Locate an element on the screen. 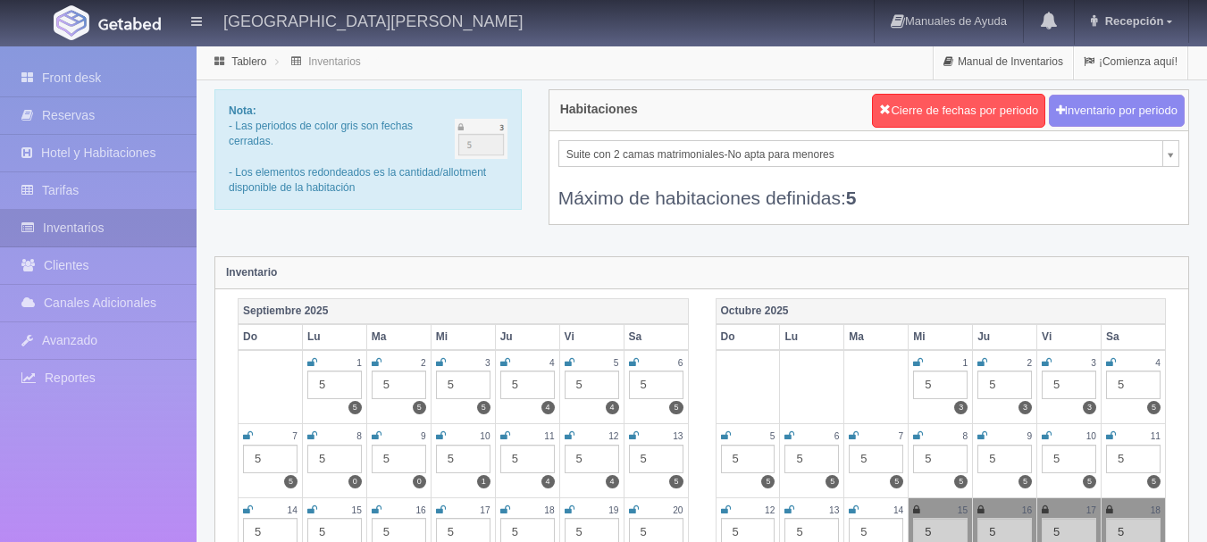  button: Cierre de fechas por periodo is located at coordinates (959, 111).